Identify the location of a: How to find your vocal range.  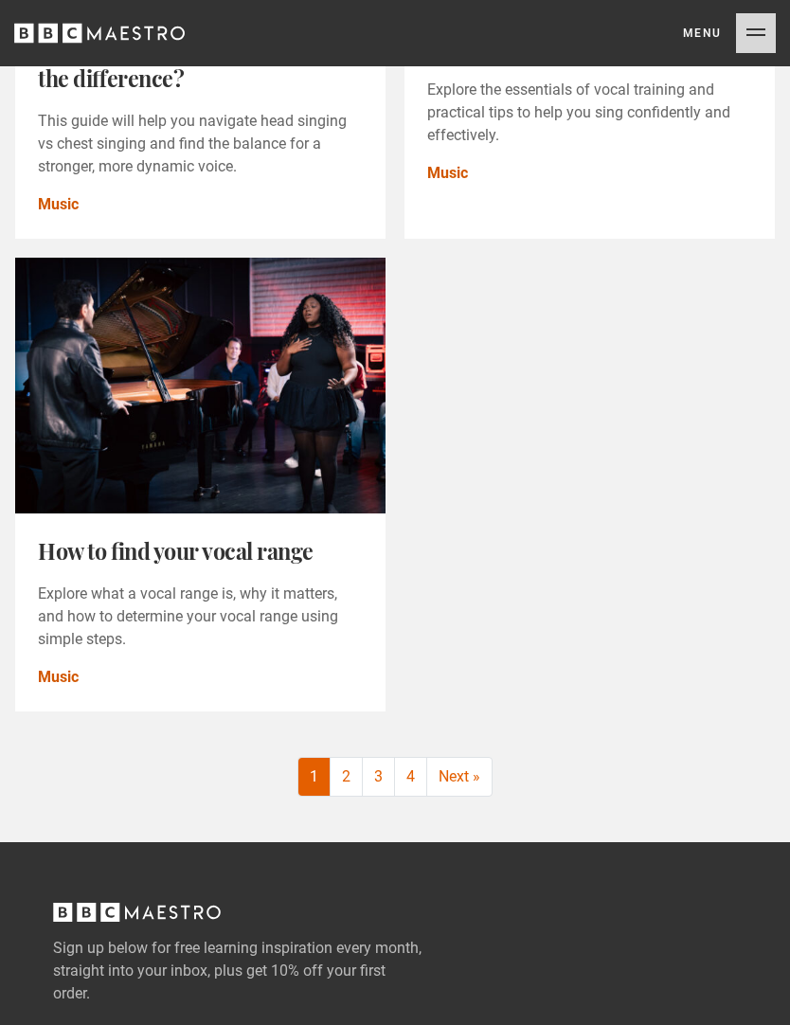
(175, 550).